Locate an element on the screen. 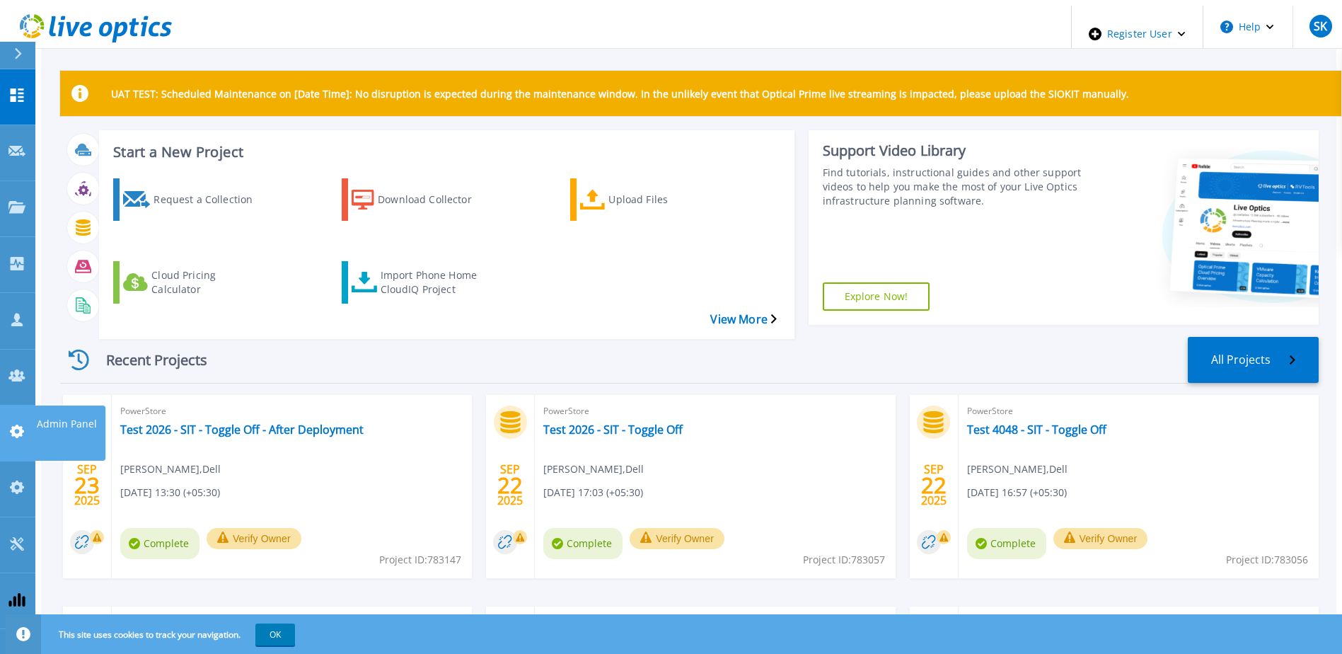 Image resolution: width=1342 pixels, height=654 pixels. p: Admin Panel is located at coordinates (66, 424).